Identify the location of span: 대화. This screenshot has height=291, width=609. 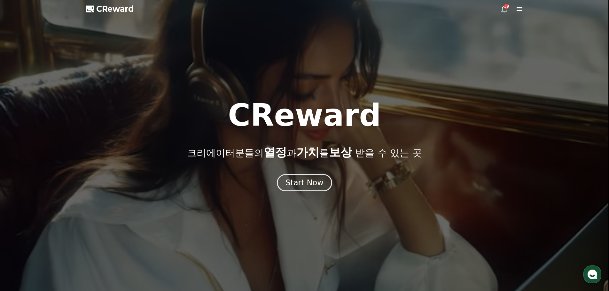
(62, 215).